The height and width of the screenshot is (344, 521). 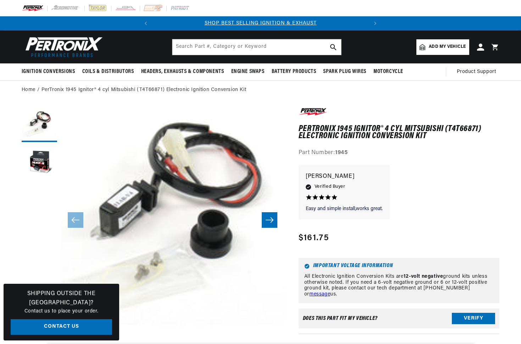 What do you see at coordinates (257, 47) in the screenshot?
I see `input: Search Part #, Category or Keyword` at bounding box center [257, 47].